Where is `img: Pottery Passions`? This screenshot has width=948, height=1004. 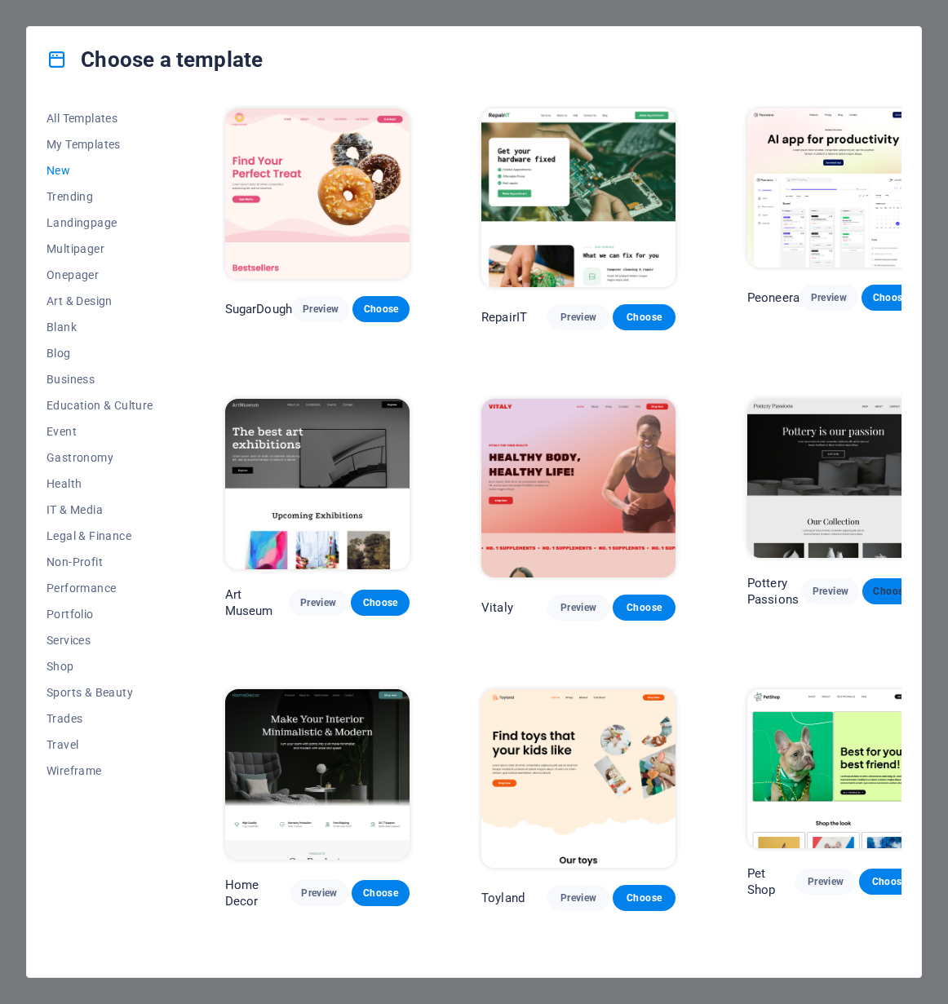 img: Pottery Passions is located at coordinates (833, 478).